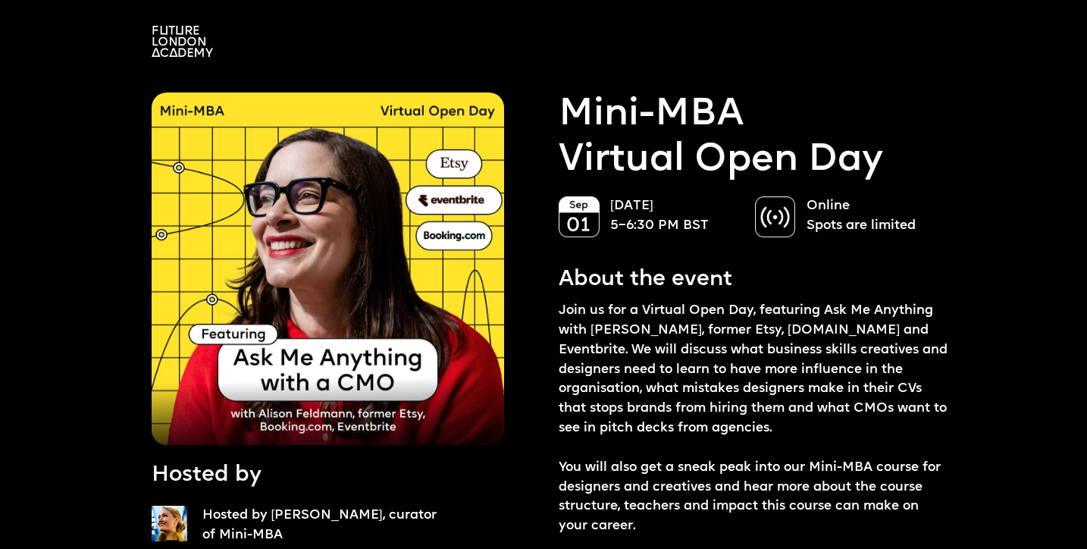 The width and height of the screenshot is (1087, 549). What do you see at coordinates (645, 280) in the screenshot?
I see `p: About the event` at bounding box center [645, 280].